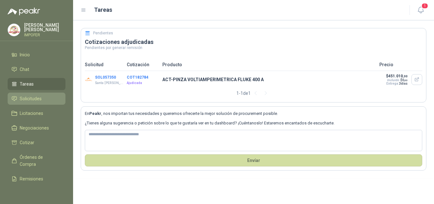 The height and width of the screenshot is (204, 434). I want to click on span: Inicio, so click(25, 55).